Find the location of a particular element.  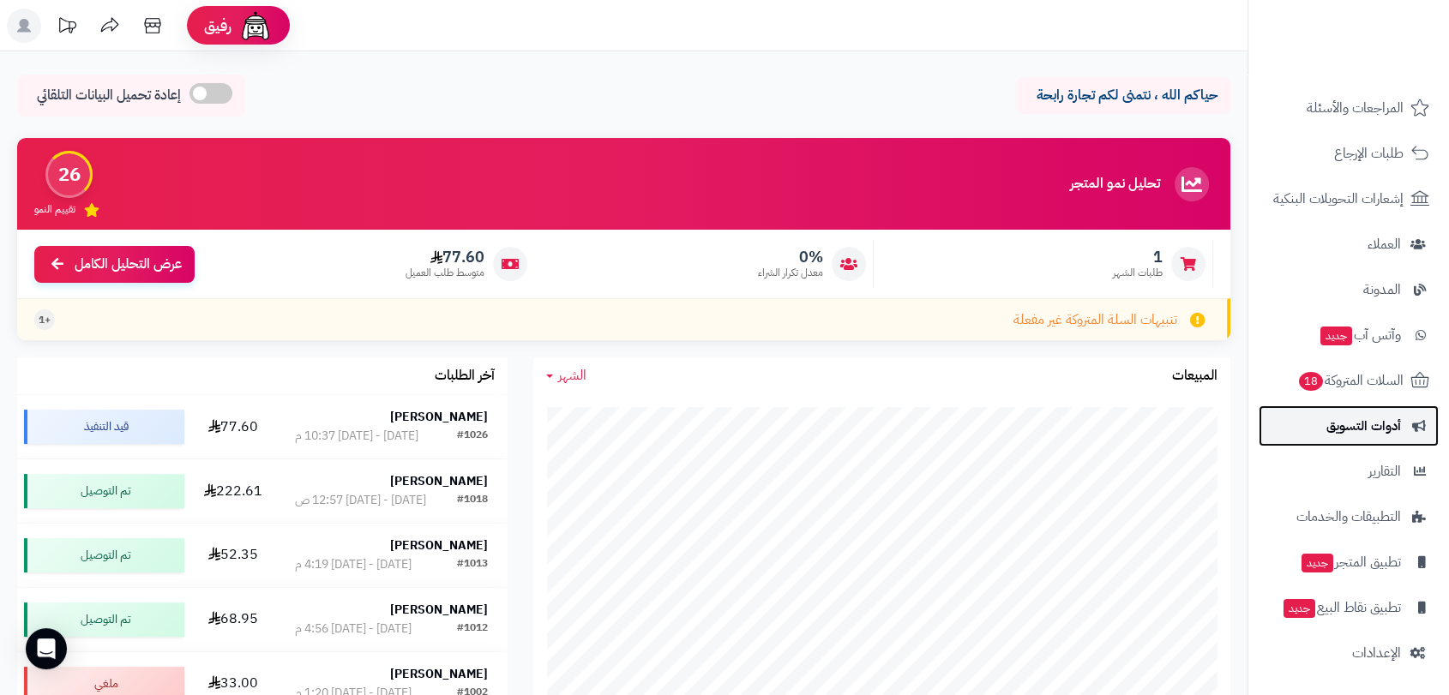

div: قيد التنفيذ is located at coordinates (104, 427).